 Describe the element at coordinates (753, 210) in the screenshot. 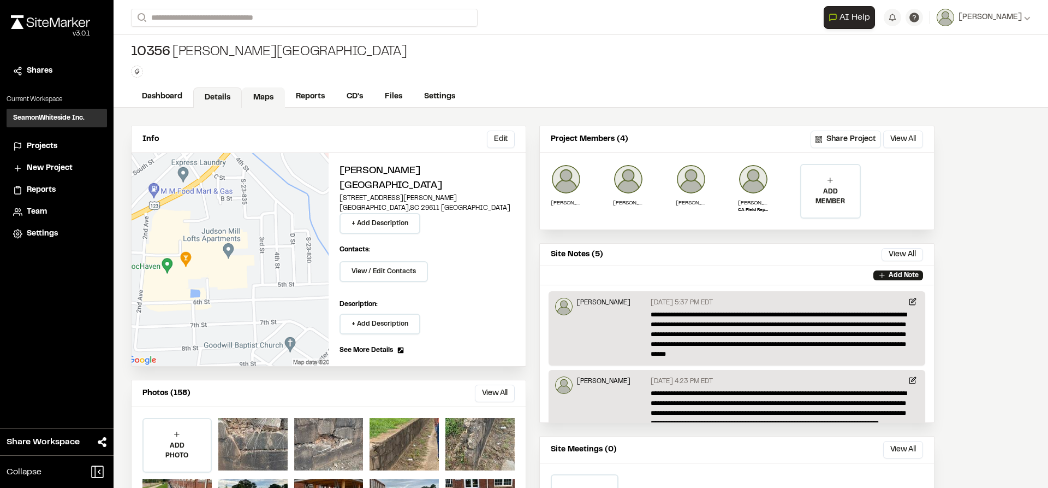

I see `p: CA Field Representative` at that location.